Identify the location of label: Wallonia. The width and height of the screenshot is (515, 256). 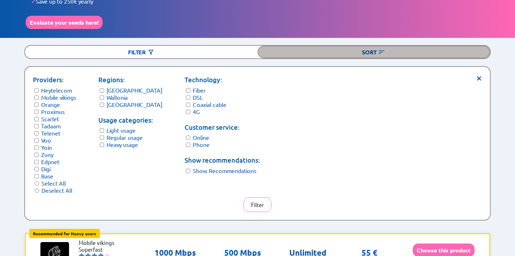
(117, 97).